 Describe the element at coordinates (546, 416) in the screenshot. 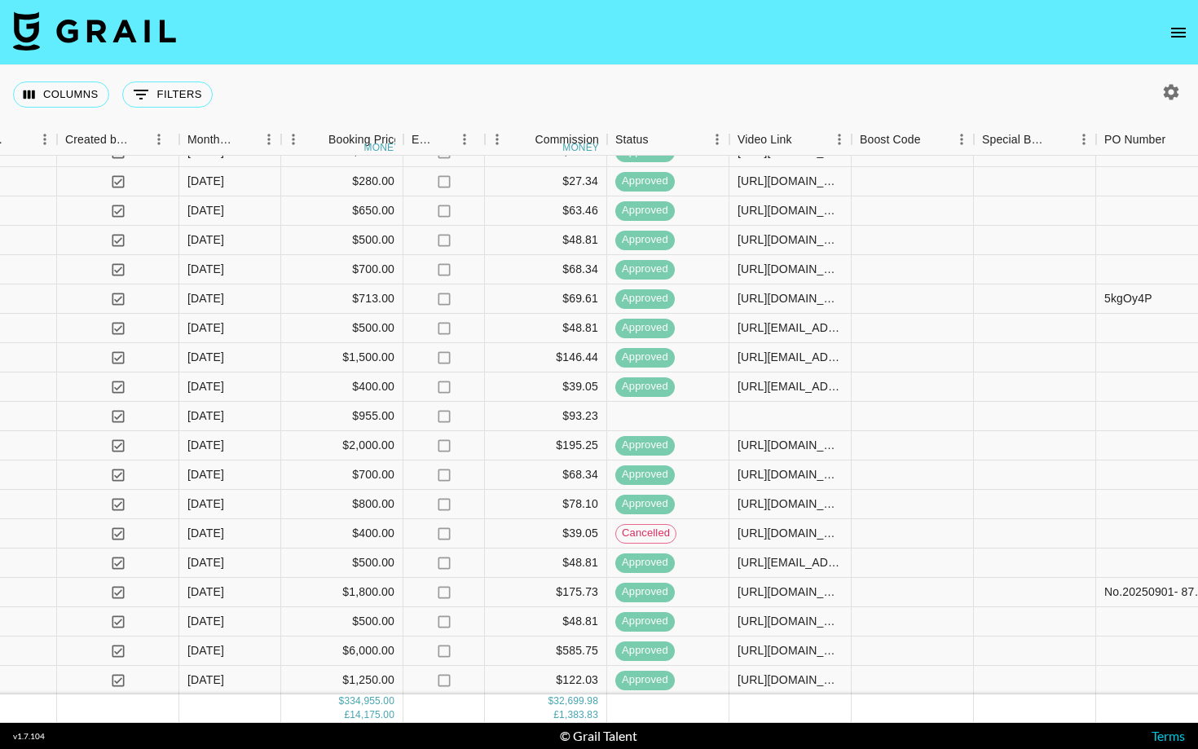

I see `div: $93.23` at that location.